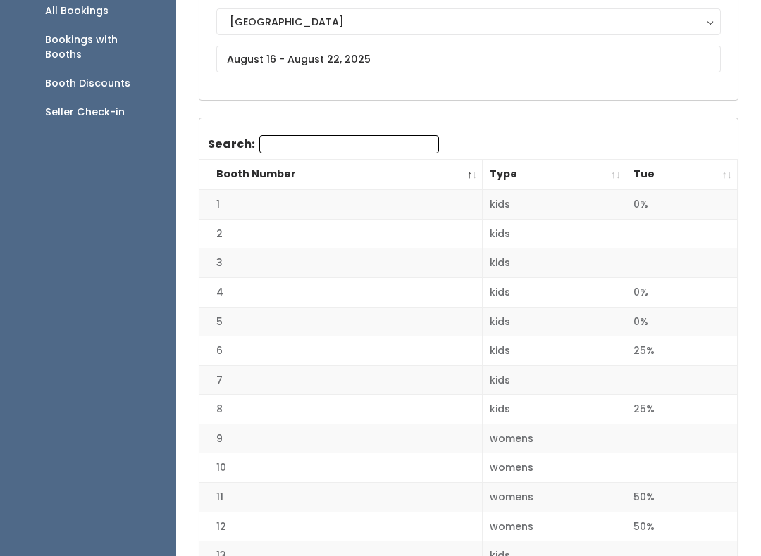 The width and height of the screenshot is (761, 556). I want to click on label: Search:, so click(323, 144).